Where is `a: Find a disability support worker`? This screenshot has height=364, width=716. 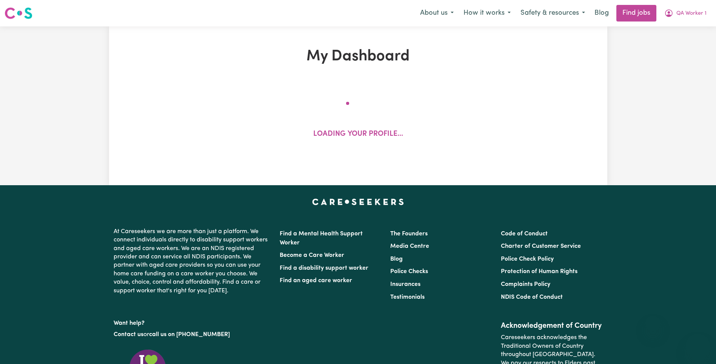
a: Find a disability support worker is located at coordinates (324, 269).